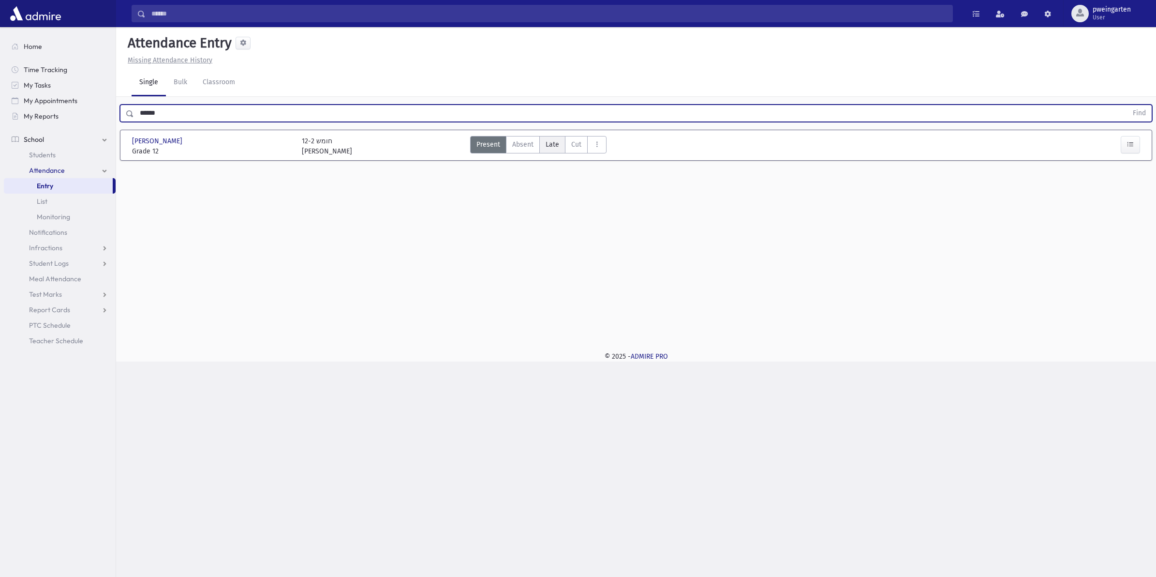 Image resolution: width=1156 pixels, height=577 pixels. What do you see at coordinates (45, 186) in the screenshot?
I see `span: Entry` at bounding box center [45, 186].